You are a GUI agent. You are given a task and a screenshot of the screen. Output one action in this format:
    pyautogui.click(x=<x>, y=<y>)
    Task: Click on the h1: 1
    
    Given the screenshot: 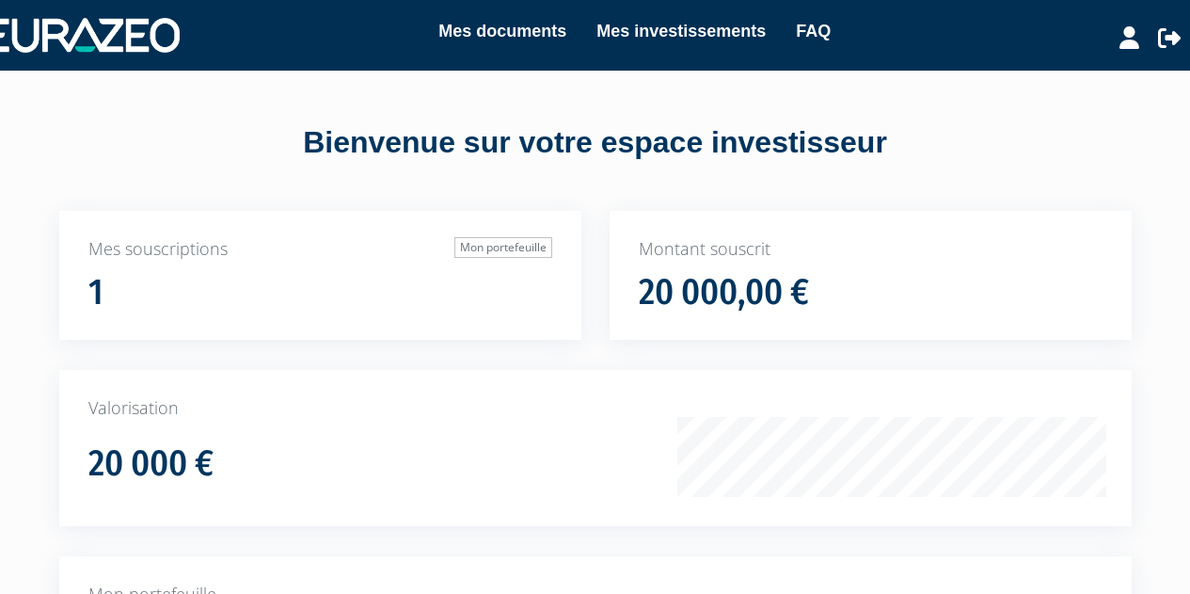 What is the action you would take?
    pyautogui.click(x=96, y=293)
    